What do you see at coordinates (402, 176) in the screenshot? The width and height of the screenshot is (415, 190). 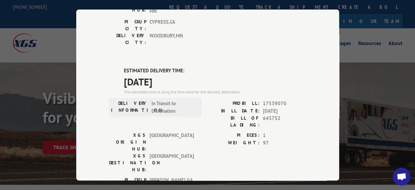 I see `a: Open chat` at bounding box center [402, 176].